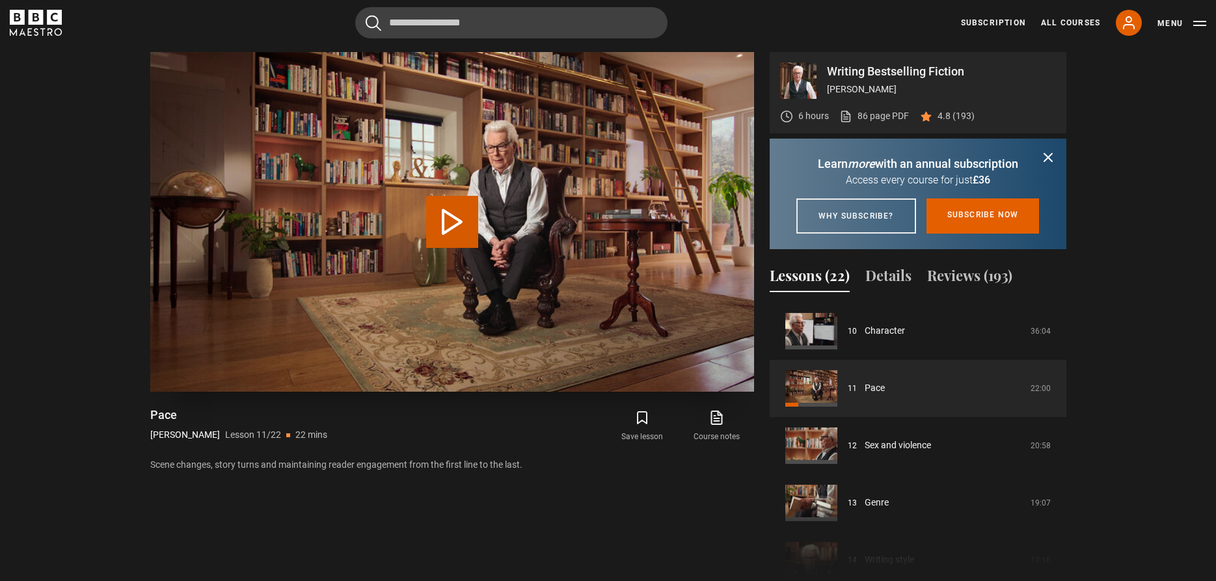 This screenshot has width=1216, height=581. I want to click on svg: BBC Maestro, so click(36, 23).